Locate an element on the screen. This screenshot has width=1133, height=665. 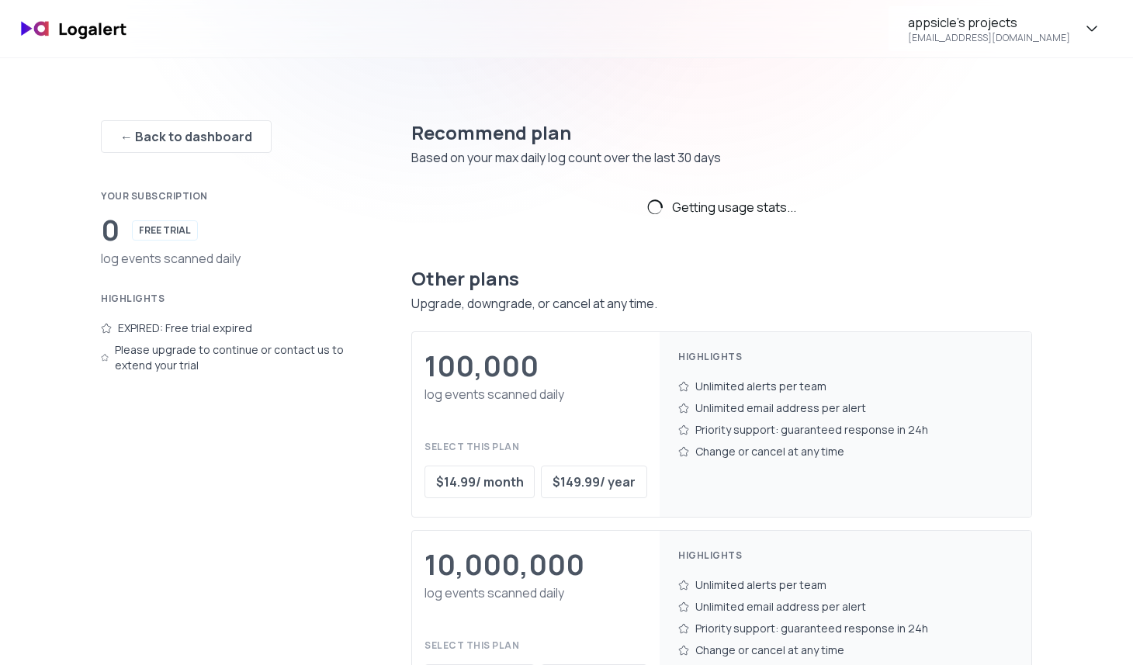
div: 100,000 is located at coordinates (481, 366).